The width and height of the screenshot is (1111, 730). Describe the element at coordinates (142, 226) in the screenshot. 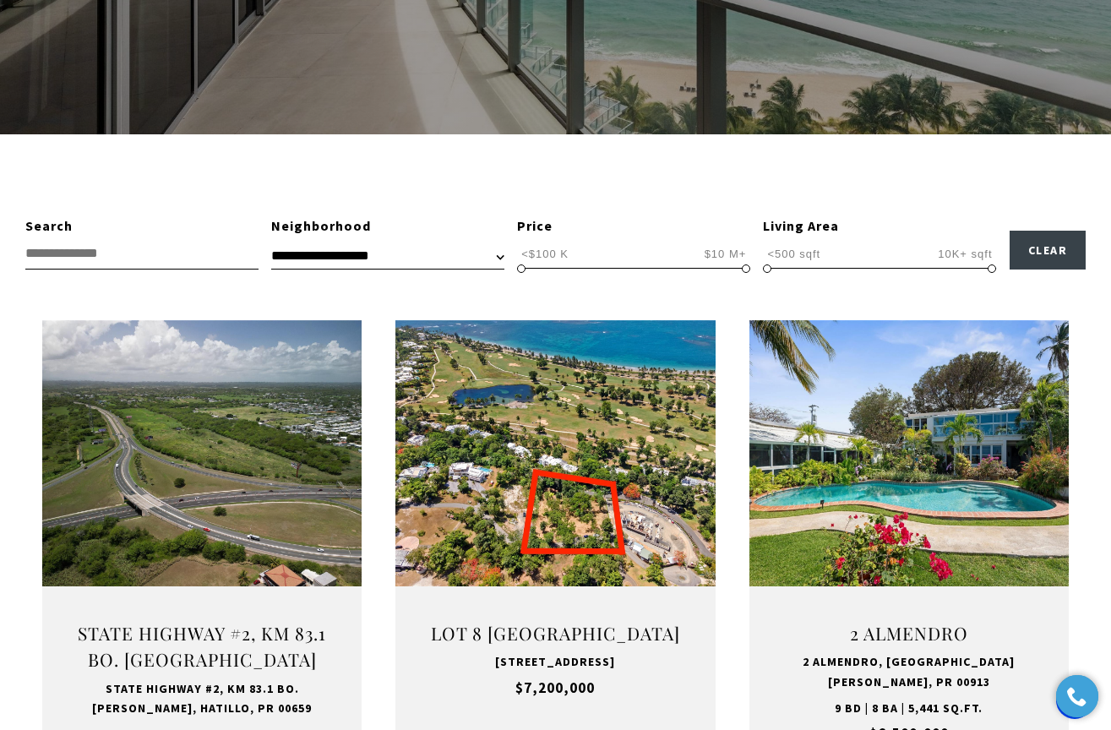

I see `div: Search` at that location.